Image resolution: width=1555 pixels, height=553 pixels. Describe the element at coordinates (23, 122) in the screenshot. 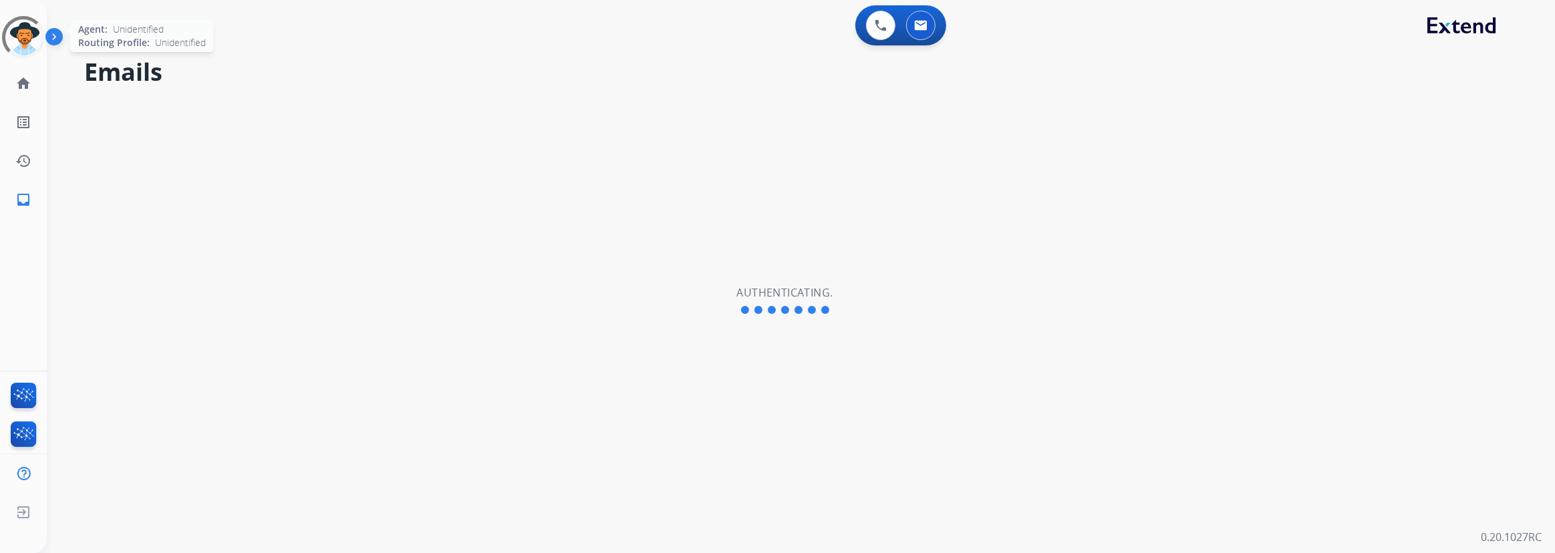

I see `mat-icon: list_alt` at that location.